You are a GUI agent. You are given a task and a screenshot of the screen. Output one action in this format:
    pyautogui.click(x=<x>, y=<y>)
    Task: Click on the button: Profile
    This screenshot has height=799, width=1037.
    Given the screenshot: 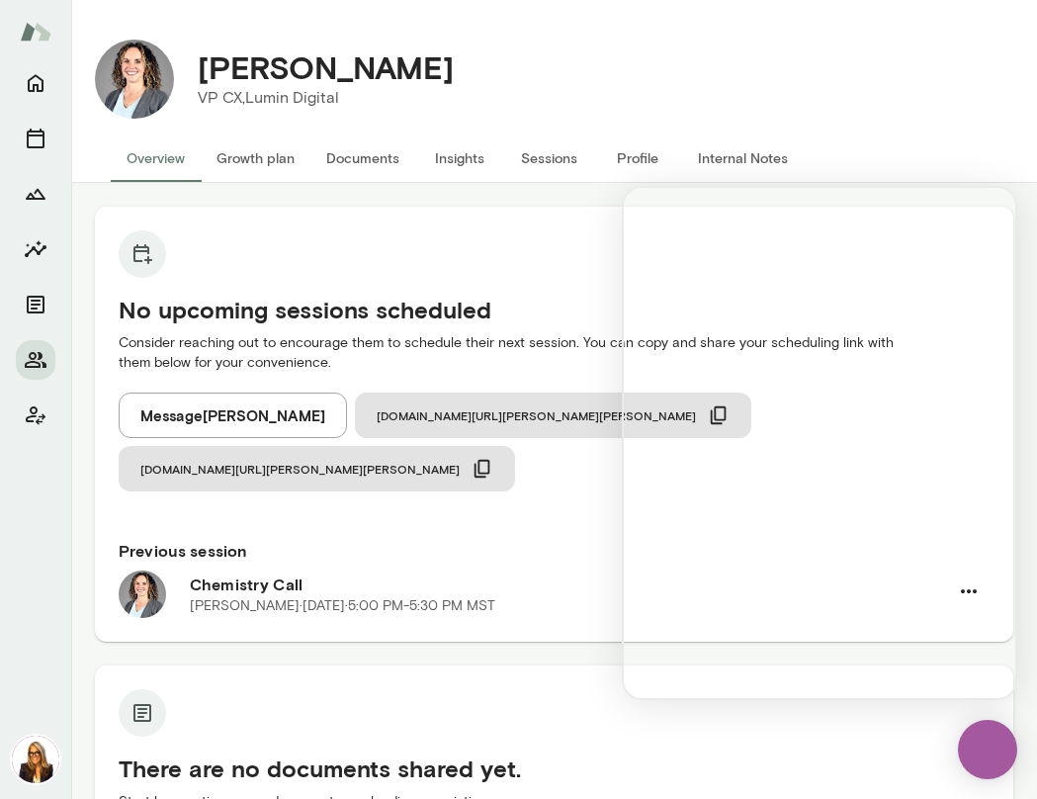 What is the action you would take?
    pyautogui.click(x=638, y=158)
    